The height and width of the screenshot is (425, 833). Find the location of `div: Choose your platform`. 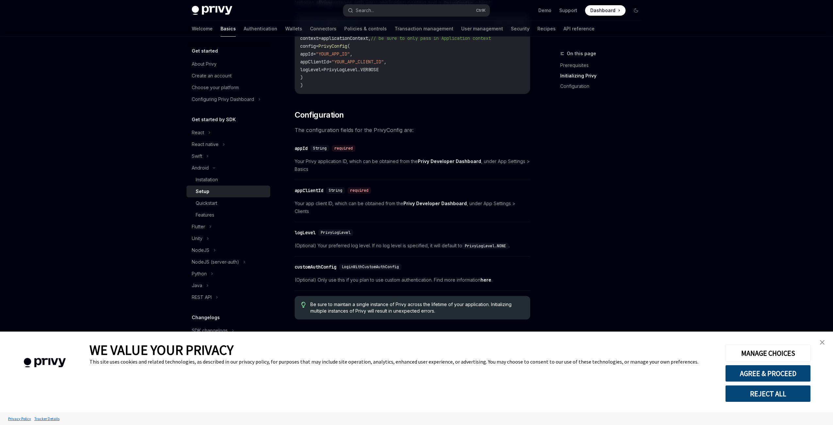

div: Choose your platform is located at coordinates (215, 88).